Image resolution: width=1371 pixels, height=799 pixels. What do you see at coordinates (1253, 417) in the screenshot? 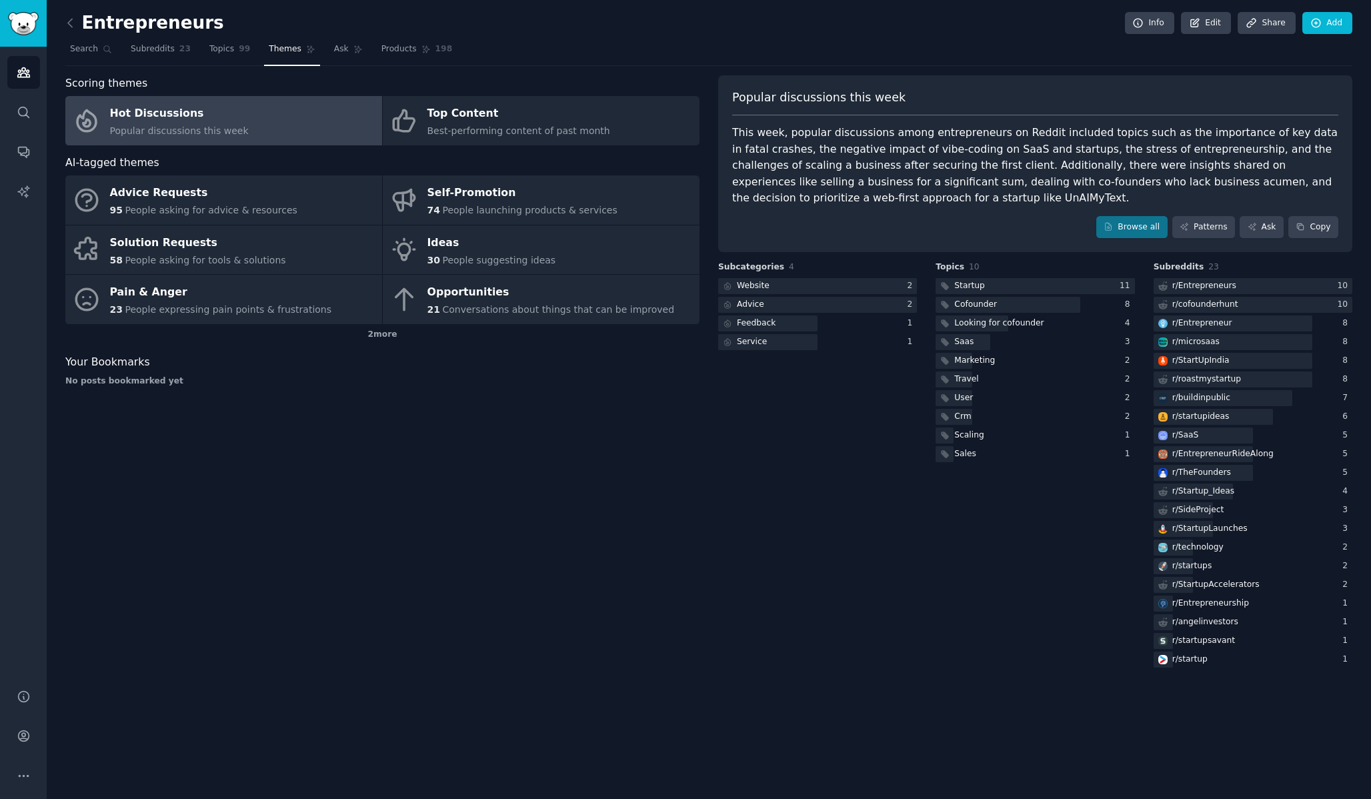
I see `a: startupideasr/startupideas6` at bounding box center [1253, 417].